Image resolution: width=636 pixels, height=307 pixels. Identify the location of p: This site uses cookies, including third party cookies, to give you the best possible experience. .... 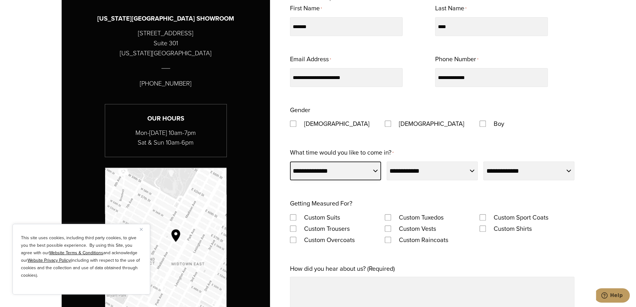
(81, 257).